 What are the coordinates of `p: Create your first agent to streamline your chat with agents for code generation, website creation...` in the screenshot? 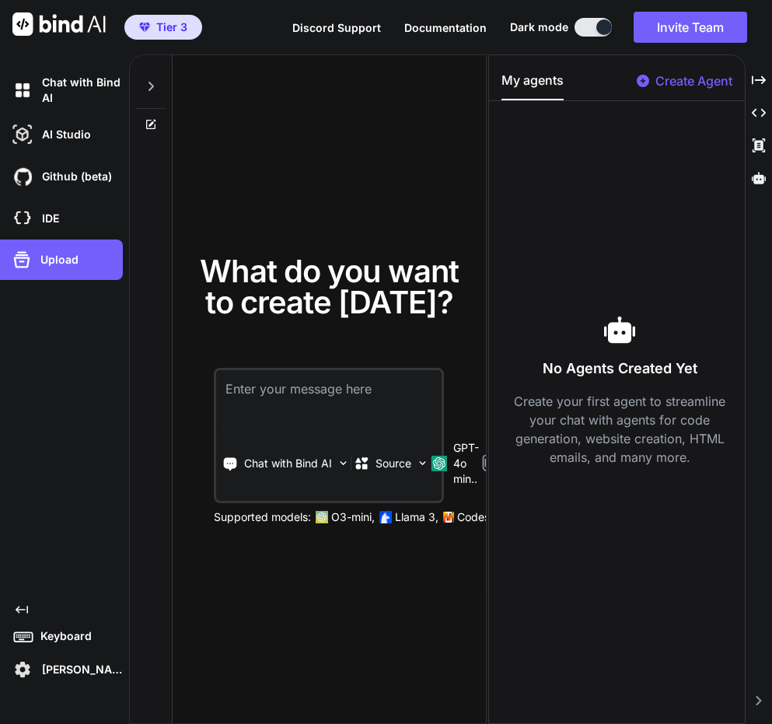 It's located at (620, 429).